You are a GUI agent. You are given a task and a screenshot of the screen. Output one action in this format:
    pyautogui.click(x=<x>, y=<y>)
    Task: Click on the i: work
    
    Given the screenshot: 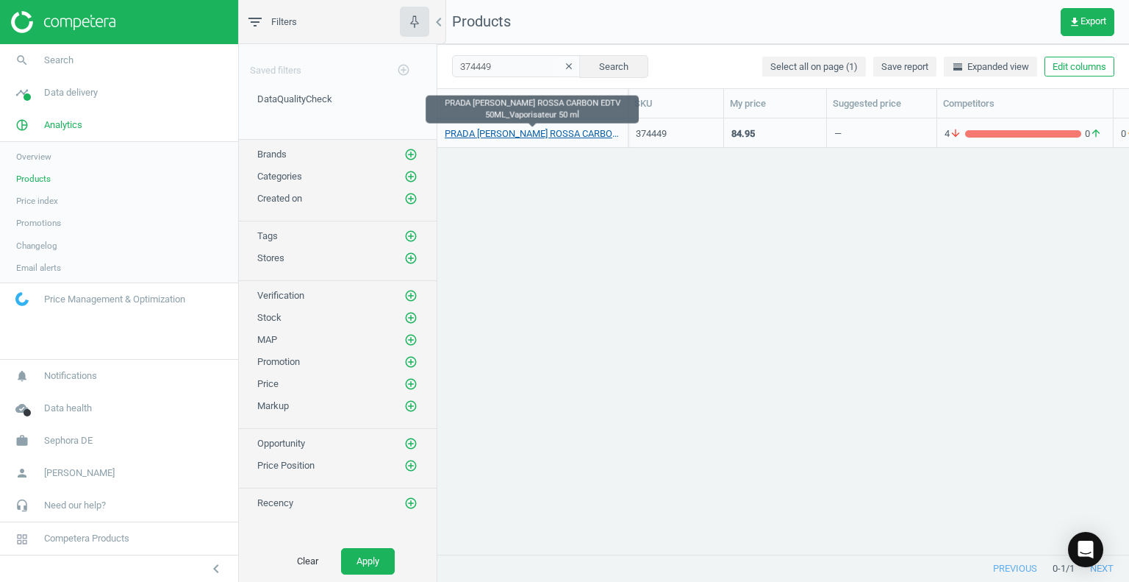 What is the action you would take?
    pyautogui.click(x=22, y=440)
    